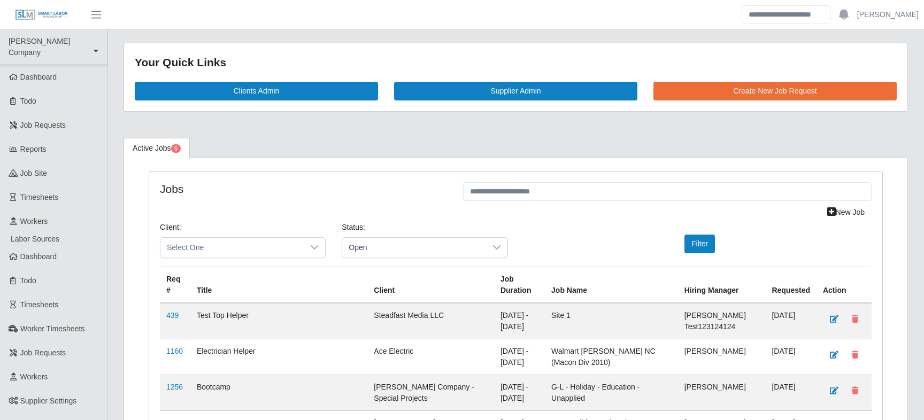 The image size is (924, 420). I want to click on th: Requested, so click(791, 285).